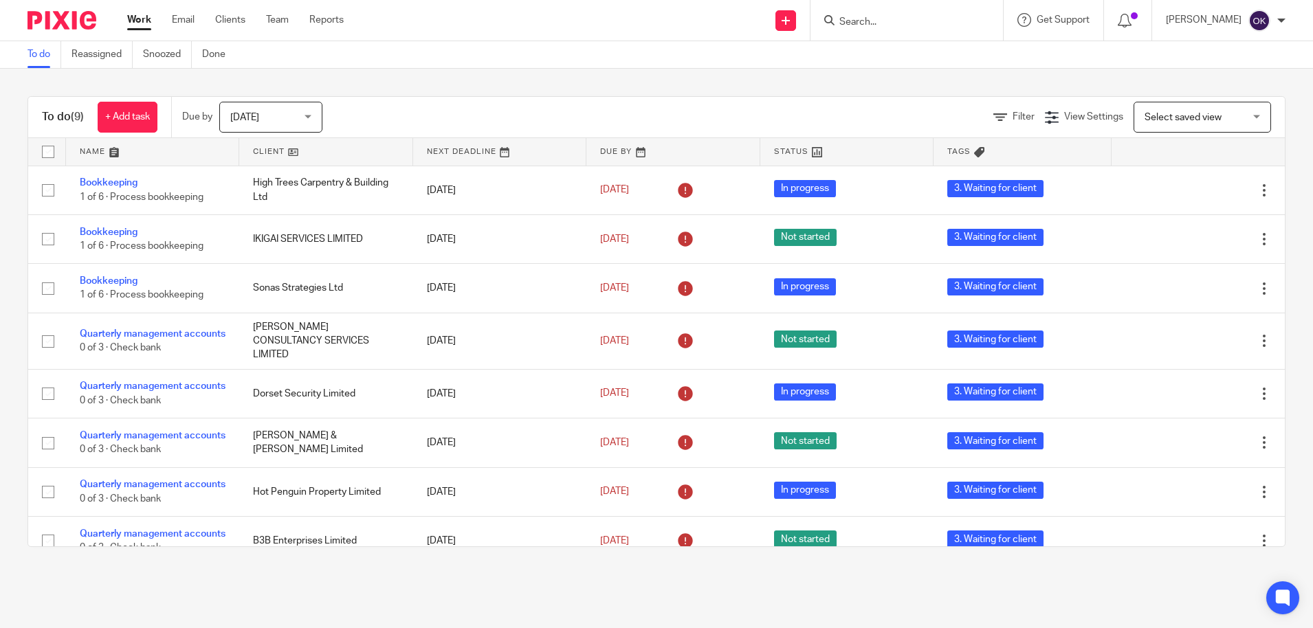 Image resolution: width=1313 pixels, height=628 pixels. Describe the element at coordinates (327, 20) in the screenshot. I see `a: Reports` at that location.